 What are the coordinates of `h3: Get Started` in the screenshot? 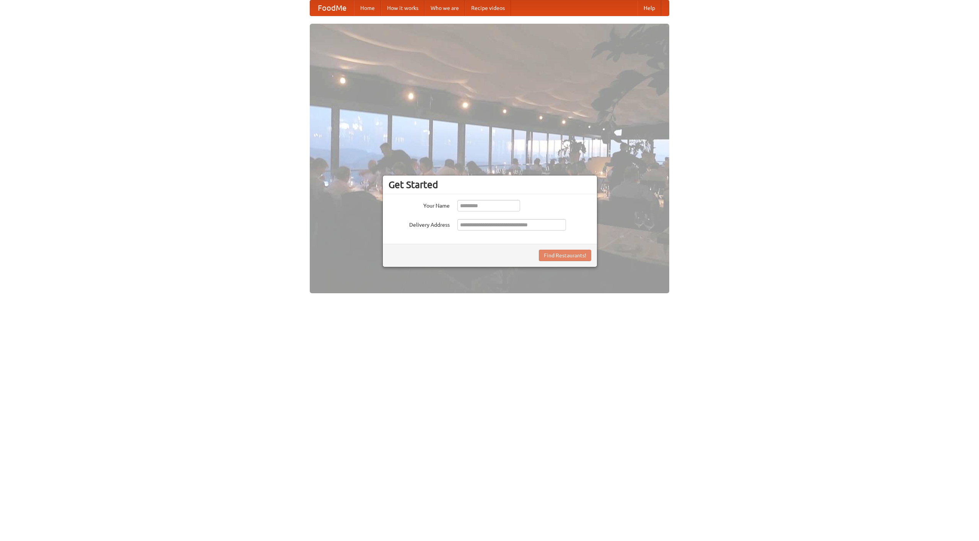 It's located at (490, 185).